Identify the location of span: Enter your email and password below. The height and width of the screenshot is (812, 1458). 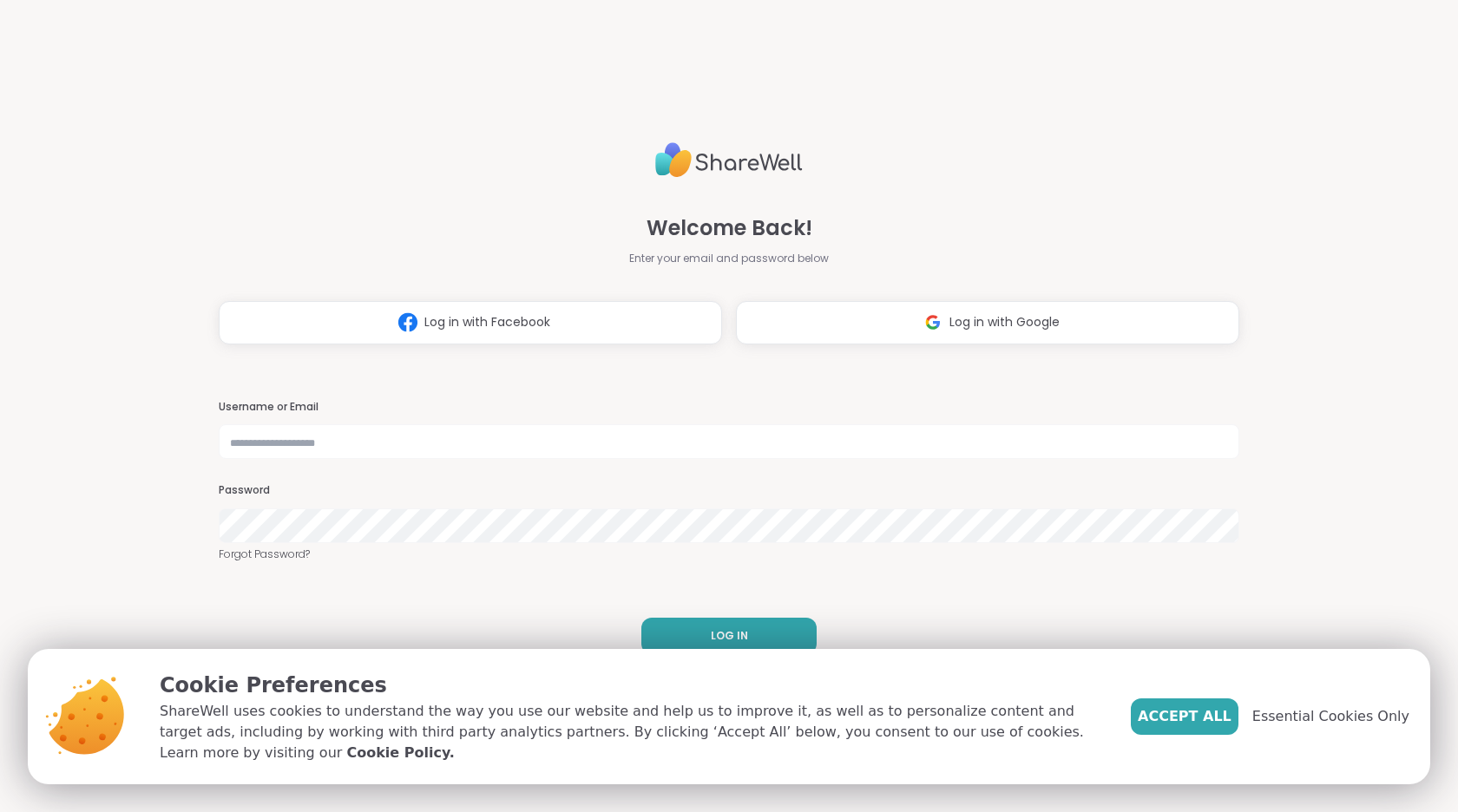
(729, 258).